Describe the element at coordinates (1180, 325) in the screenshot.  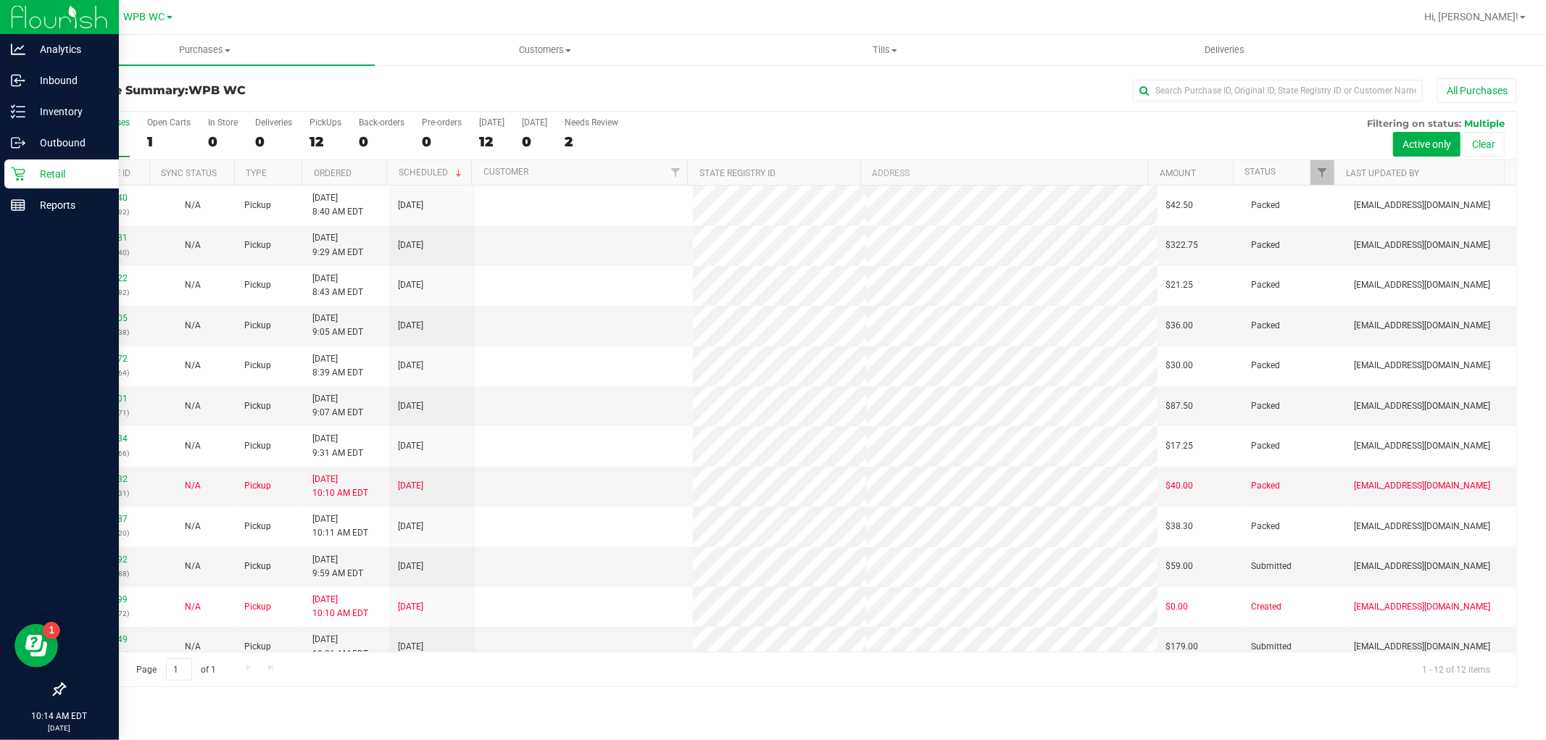
I see `span: $36.00` at that location.